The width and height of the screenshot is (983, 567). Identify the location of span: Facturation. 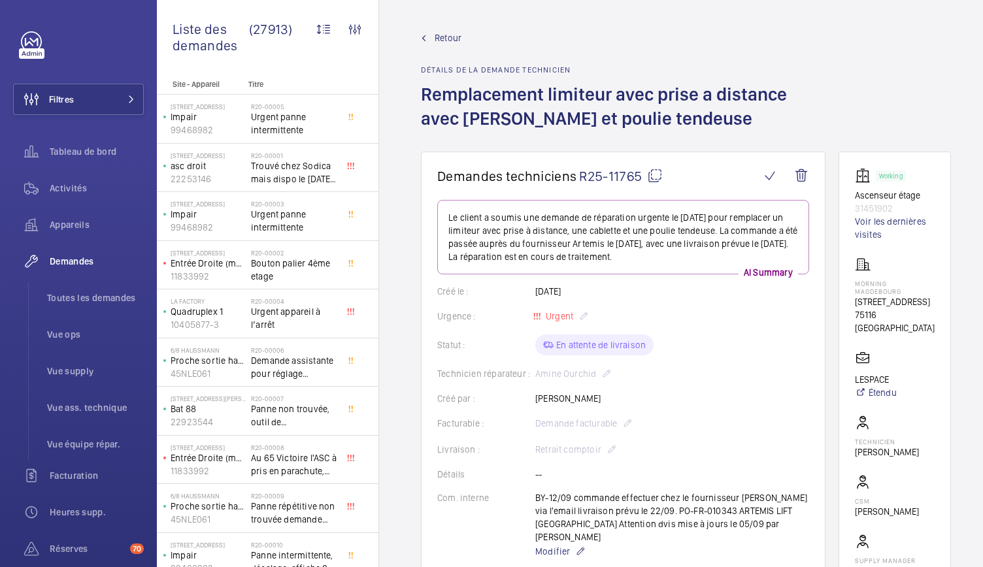
(97, 476).